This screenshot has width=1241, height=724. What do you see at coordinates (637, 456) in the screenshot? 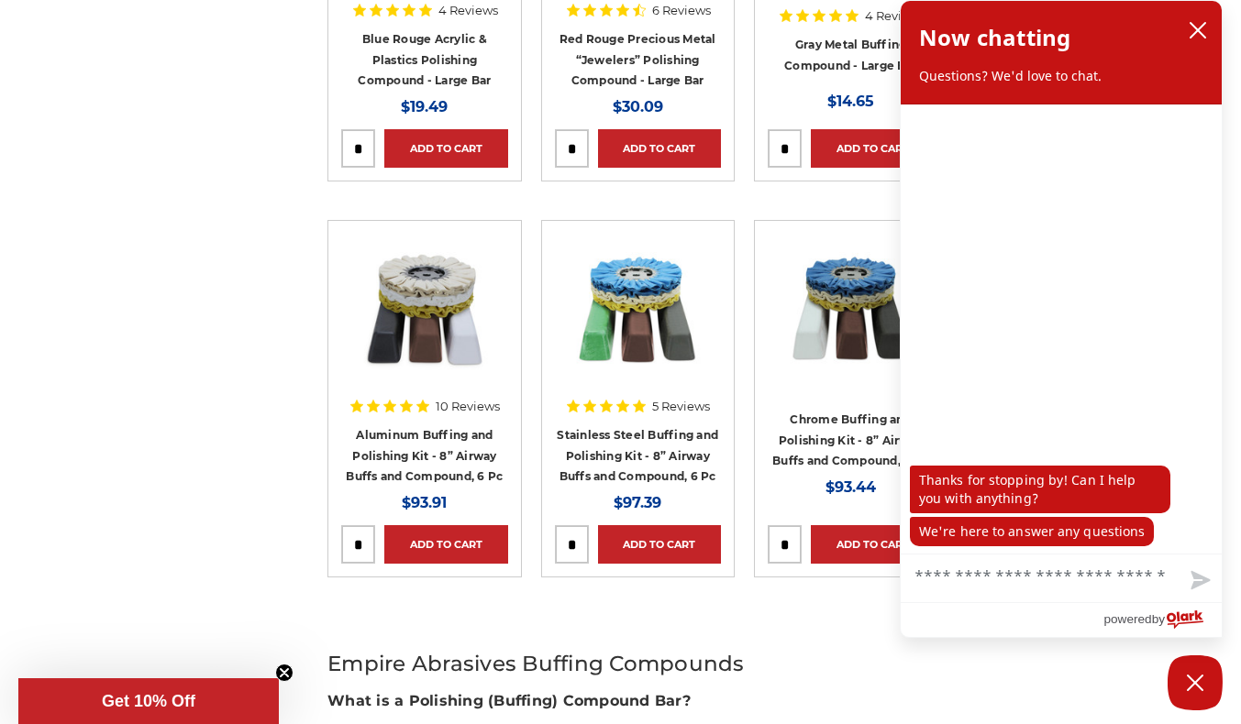
I see `a: Stainless Steel Buffing and Polishing Kit - 8” Airway Buffs and Compound, 6 Pc` at bounding box center [637, 456].